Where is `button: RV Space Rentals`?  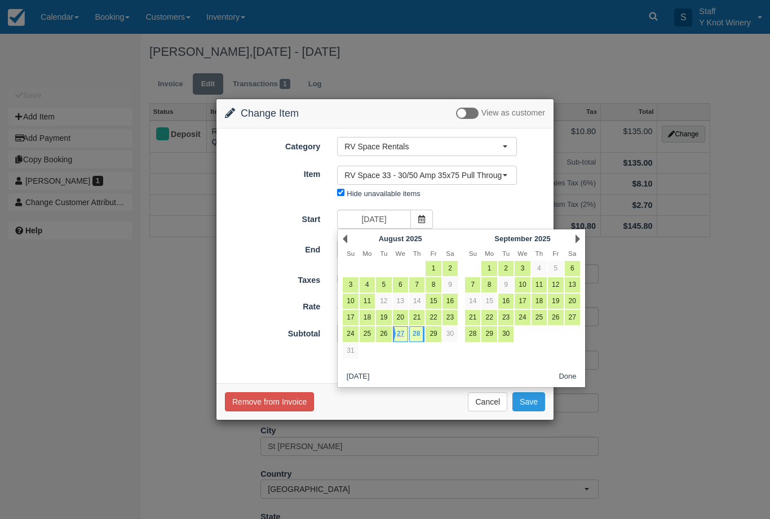 button: RV Space Rentals is located at coordinates (427, 147).